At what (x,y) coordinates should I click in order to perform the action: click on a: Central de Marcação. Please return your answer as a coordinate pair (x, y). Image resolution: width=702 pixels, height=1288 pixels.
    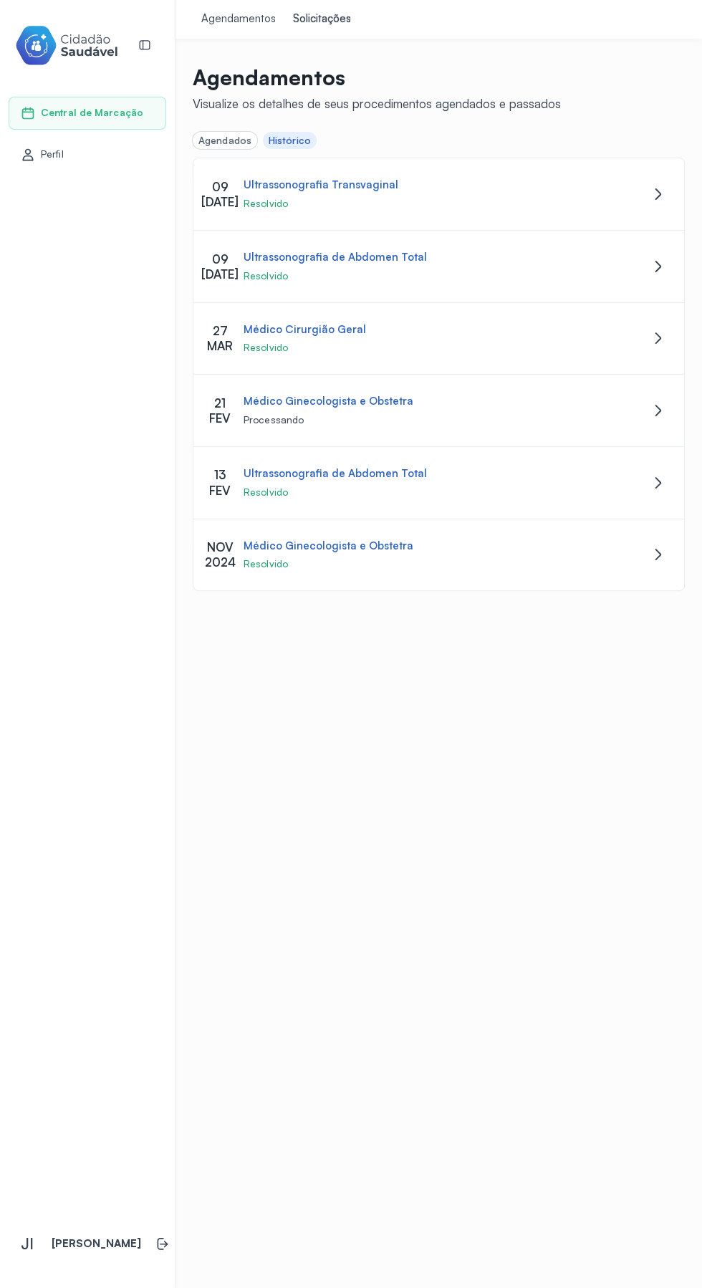
    Looking at the image, I should click on (87, 113).